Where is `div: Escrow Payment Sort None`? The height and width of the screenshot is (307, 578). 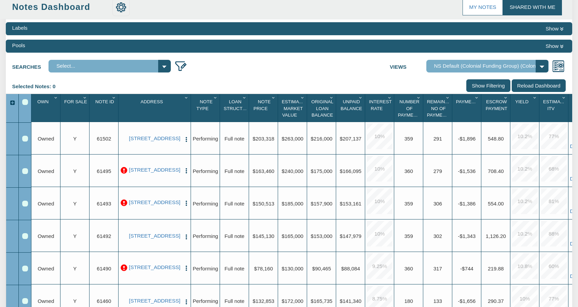 div: Escrow Payment Sort None is located at coordinates (497, 108).